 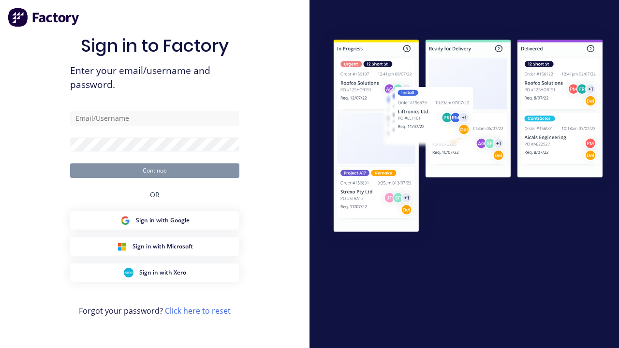 I want to click on button: Google Sign inSign in with Google, so click(x=155, y=220).